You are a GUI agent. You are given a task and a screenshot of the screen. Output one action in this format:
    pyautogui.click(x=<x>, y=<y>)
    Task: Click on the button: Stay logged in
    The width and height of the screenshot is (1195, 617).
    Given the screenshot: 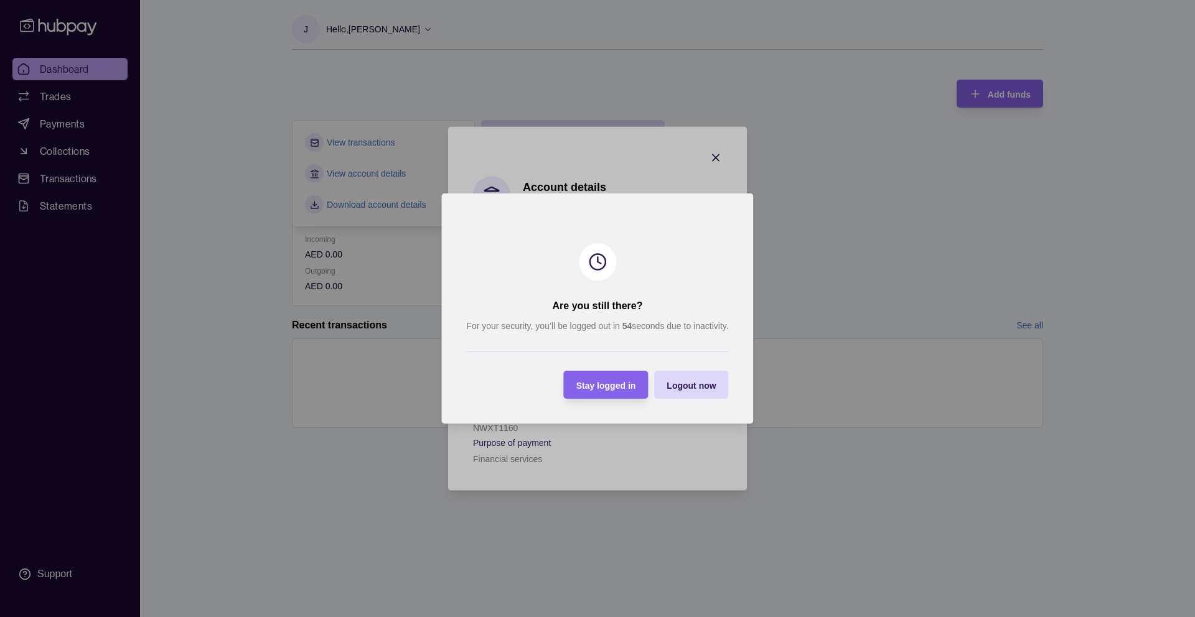 What is the action you would take?
    pyautogui.click(x=606, y=384)
    